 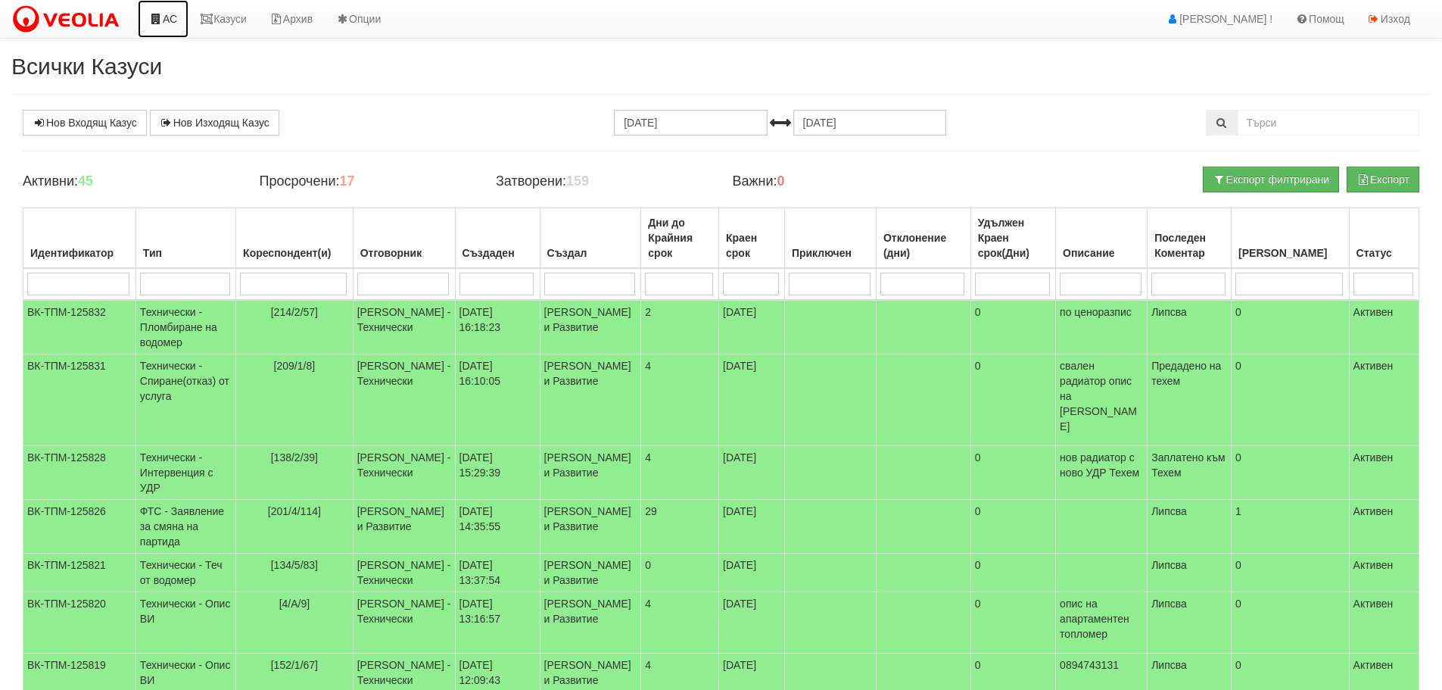 What do you see at coordinates (79, 526) in the screenshot?
I see `td: ВК-ТПМ-125826` at bounding box center [79, 526].